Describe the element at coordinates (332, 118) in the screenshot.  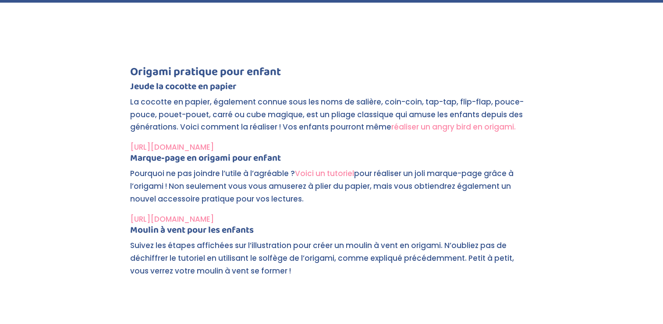
I see `p: La cocotte en papier, également connue sous les noms de salière, coin-coin, tap-tap, flip-flap, p...` at that location.